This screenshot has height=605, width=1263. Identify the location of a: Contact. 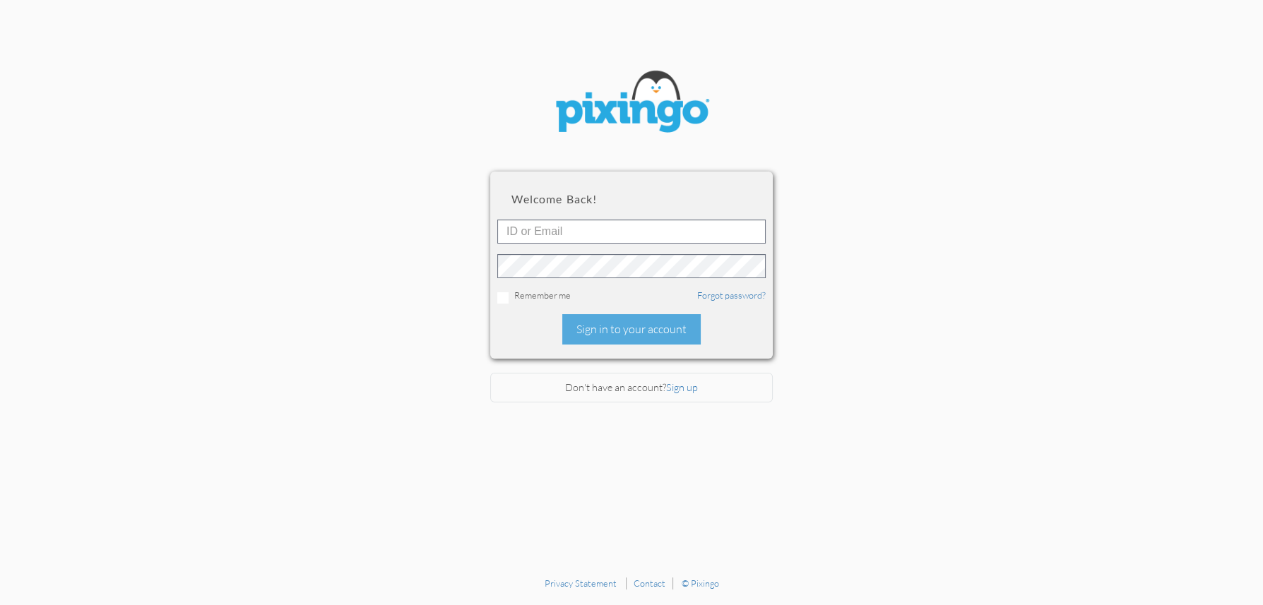
(649, 583).